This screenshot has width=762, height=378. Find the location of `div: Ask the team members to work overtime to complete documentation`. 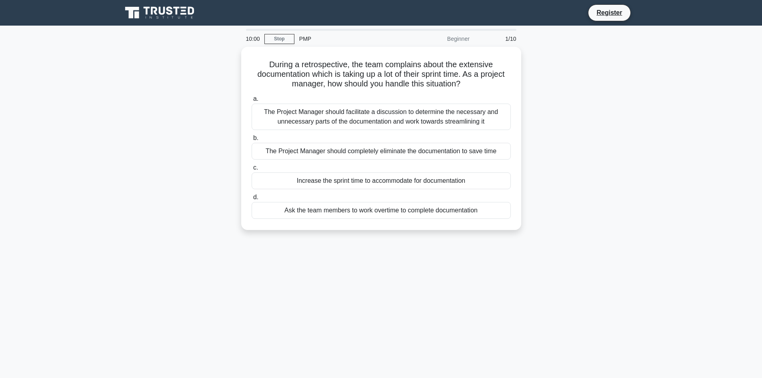

div: Ask the team members to work overtime to complete documentation is located at coordinates (381, 210).